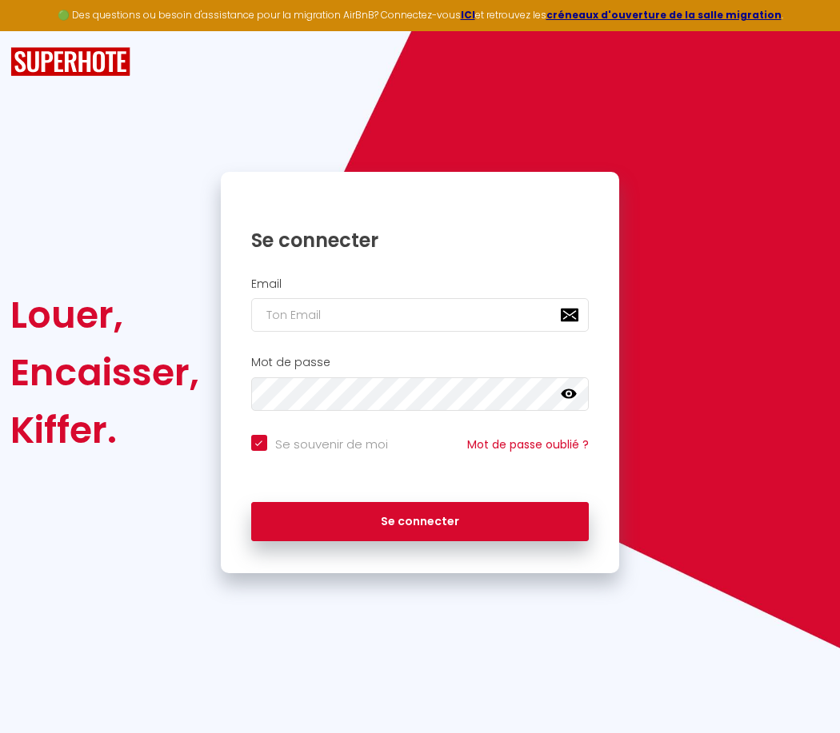 The width and height of the screenshot is (840, 733). I want to click on h2: Mot de passe, so click(420, 362).